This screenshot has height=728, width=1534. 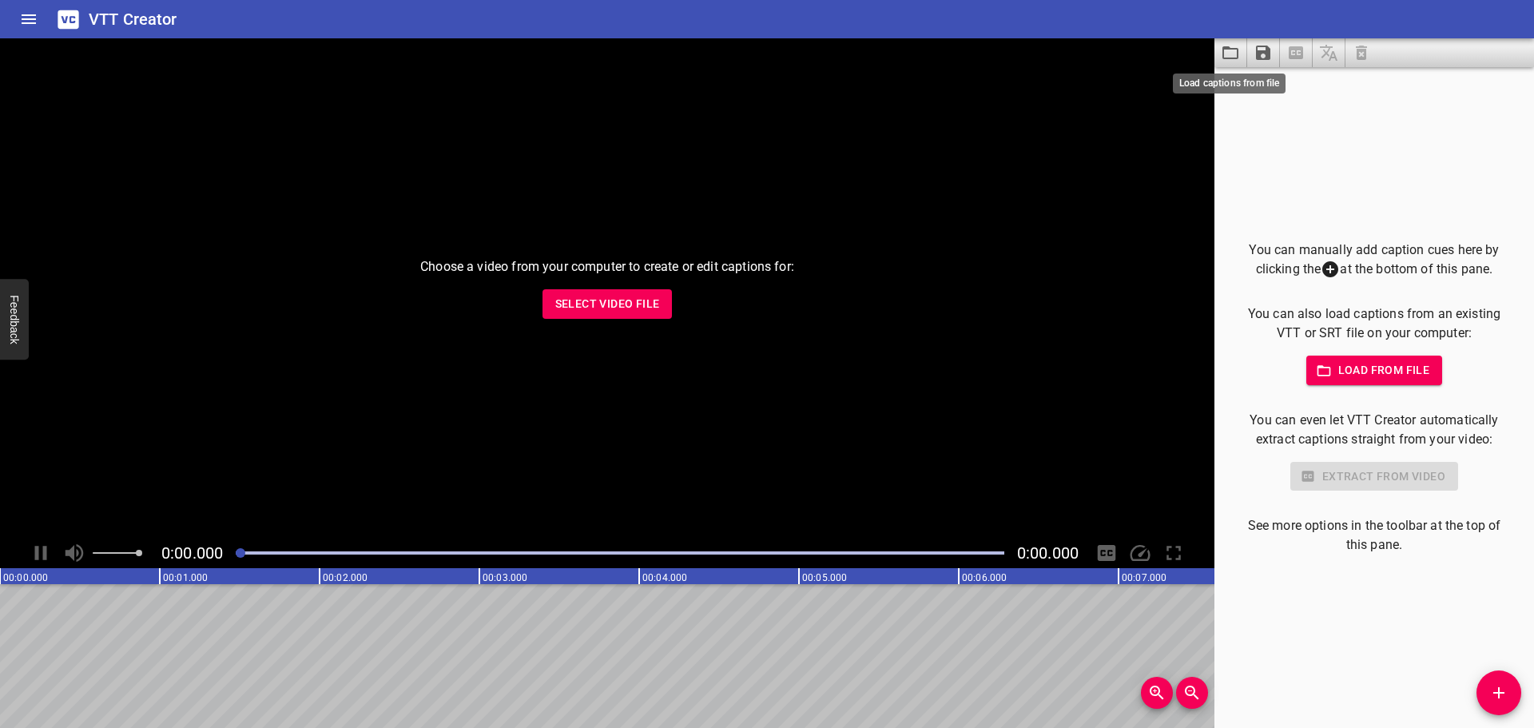 What do you see at coordinates (825, 578) in the screenshot?
I see `text: 00:05.000` at bounding box center [825, 578].